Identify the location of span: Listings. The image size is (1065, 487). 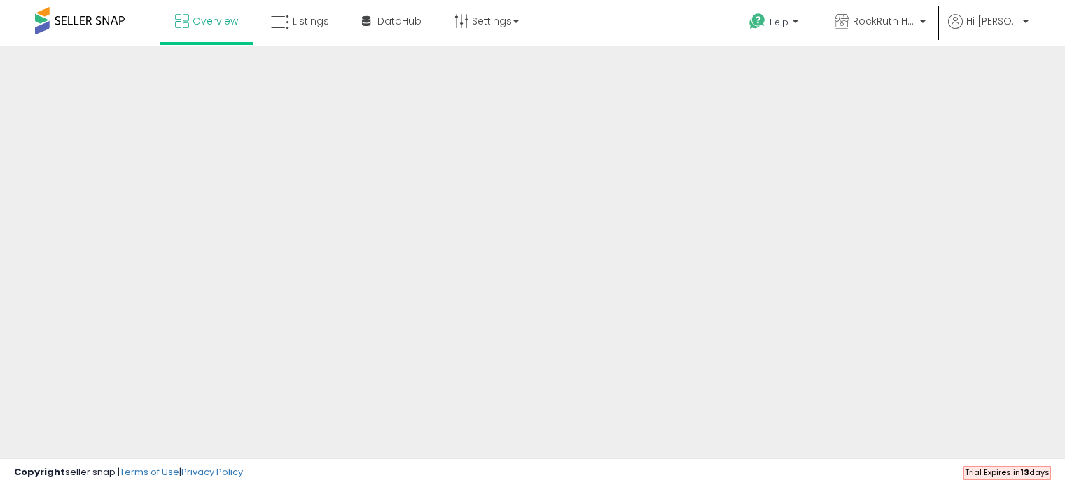
(311, 21).